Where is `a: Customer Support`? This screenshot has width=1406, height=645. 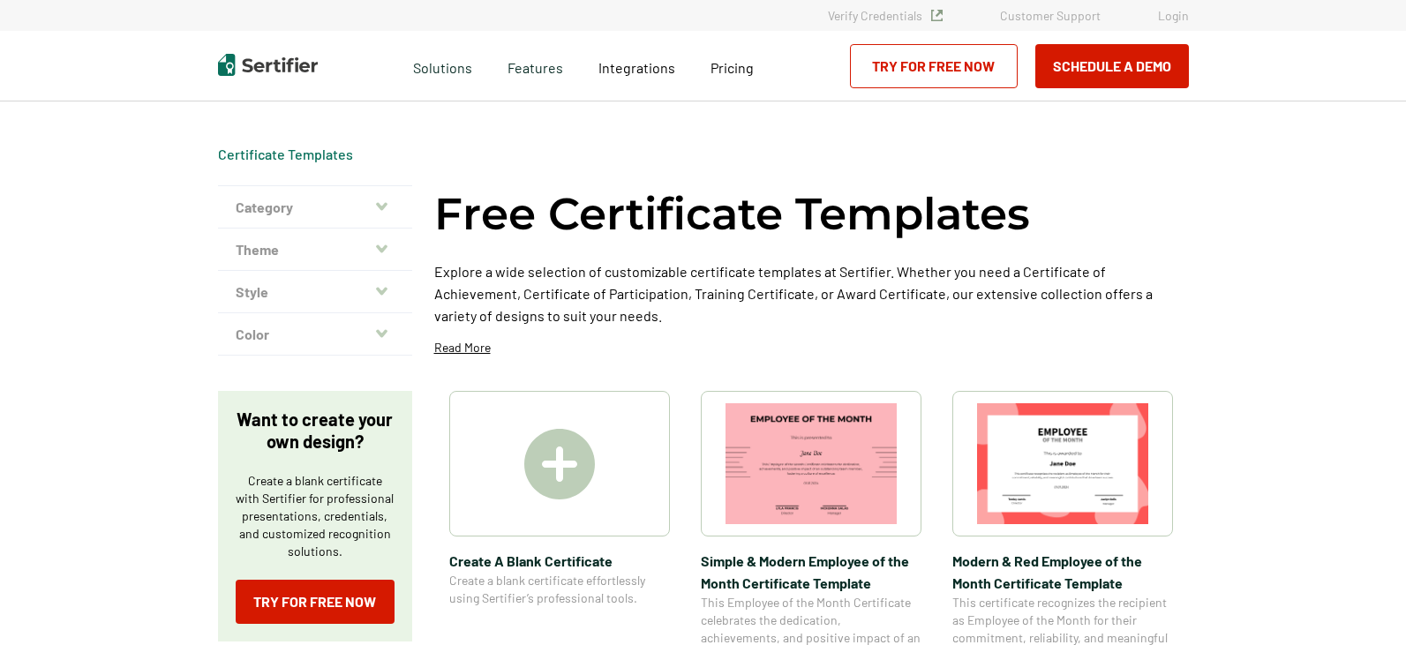 a: Customer Support is located at coordinates (1051, 15).